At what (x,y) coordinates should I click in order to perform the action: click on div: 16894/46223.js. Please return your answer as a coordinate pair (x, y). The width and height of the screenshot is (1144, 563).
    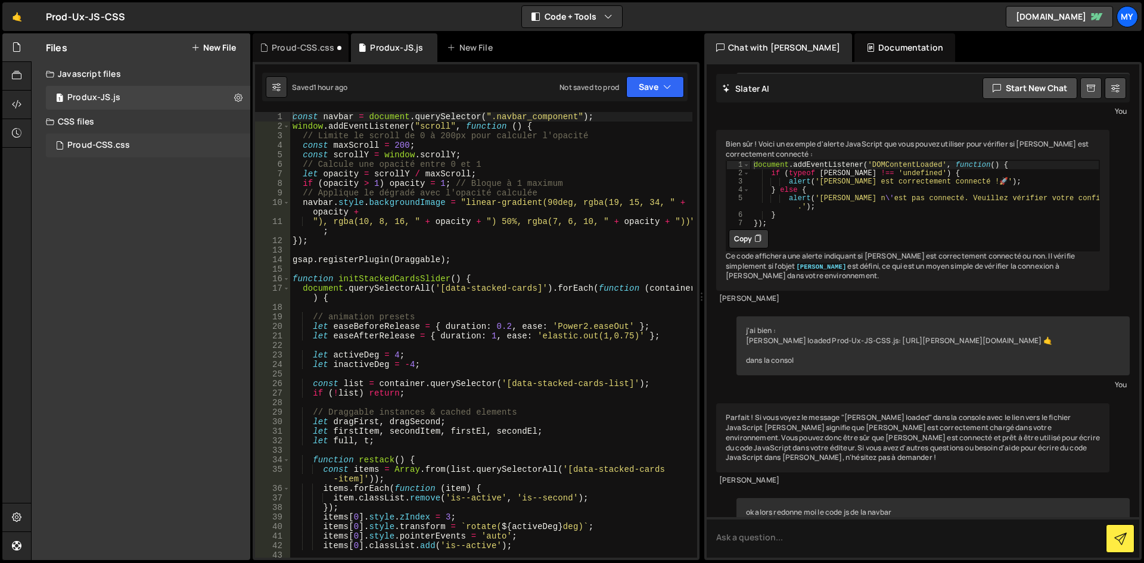
    Looking at the image, I should click on (148, 98).